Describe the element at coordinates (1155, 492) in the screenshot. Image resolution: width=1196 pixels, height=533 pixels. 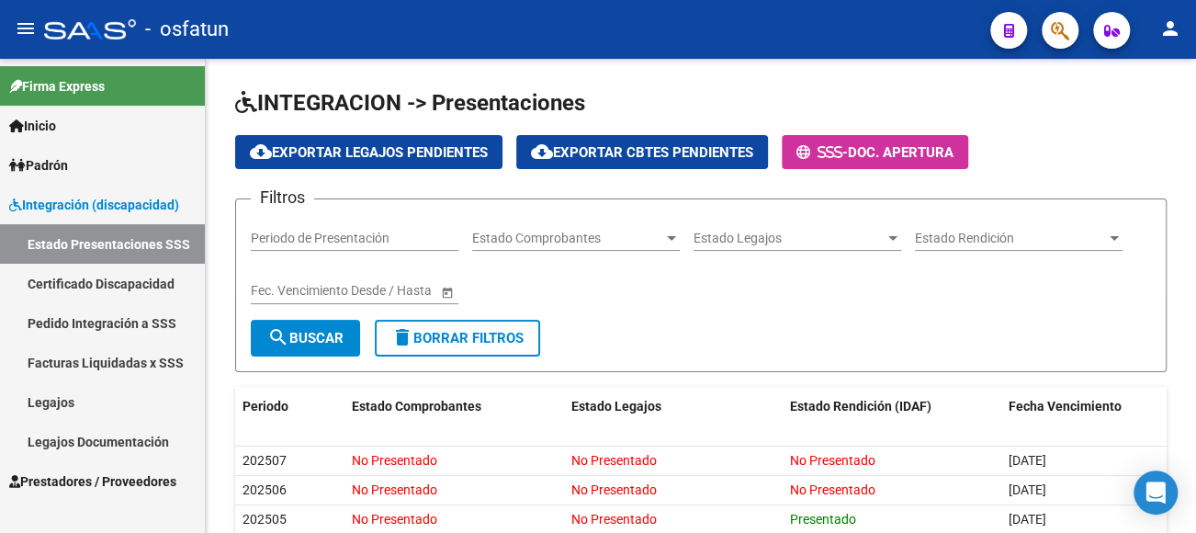
I see `div: Open Intercom Messenger` at that location.